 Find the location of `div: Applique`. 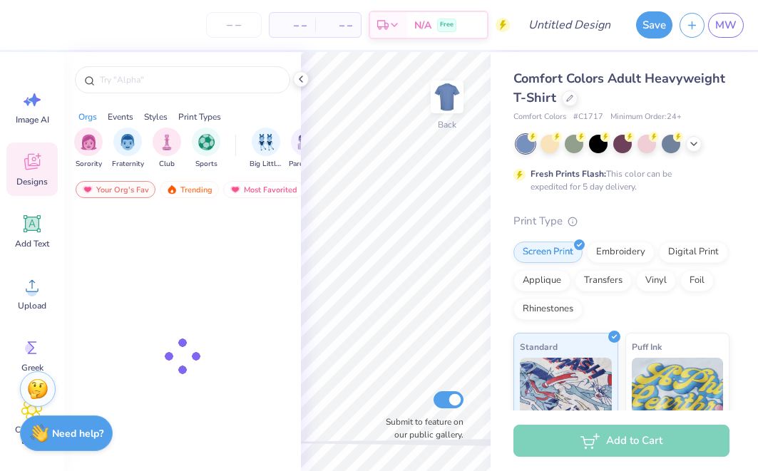

div: Applique is located at coordinates (542, 281).